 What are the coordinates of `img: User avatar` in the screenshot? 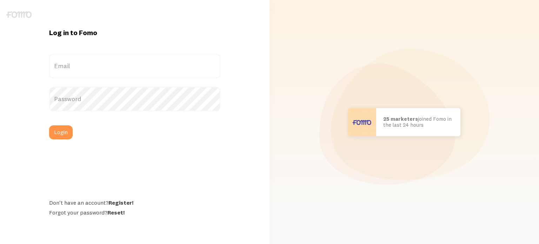 It's located at (362, 122).